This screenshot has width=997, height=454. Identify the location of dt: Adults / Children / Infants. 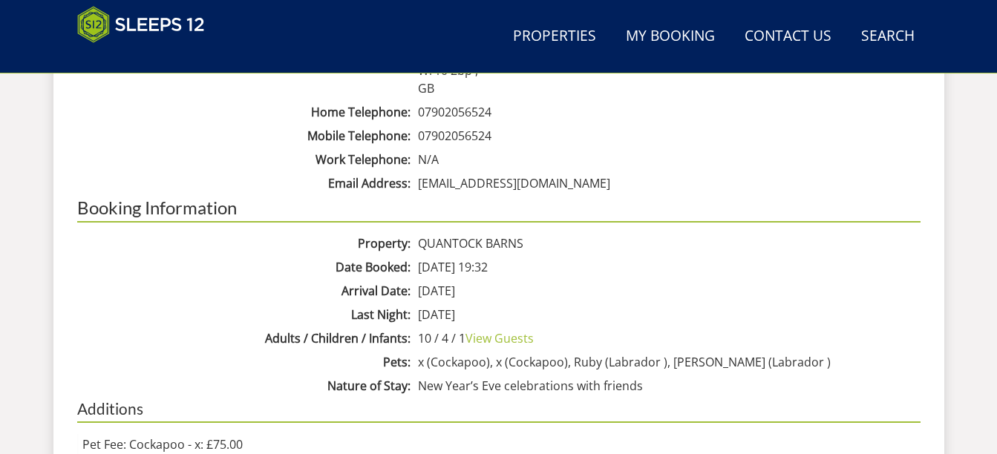
(246, 339).